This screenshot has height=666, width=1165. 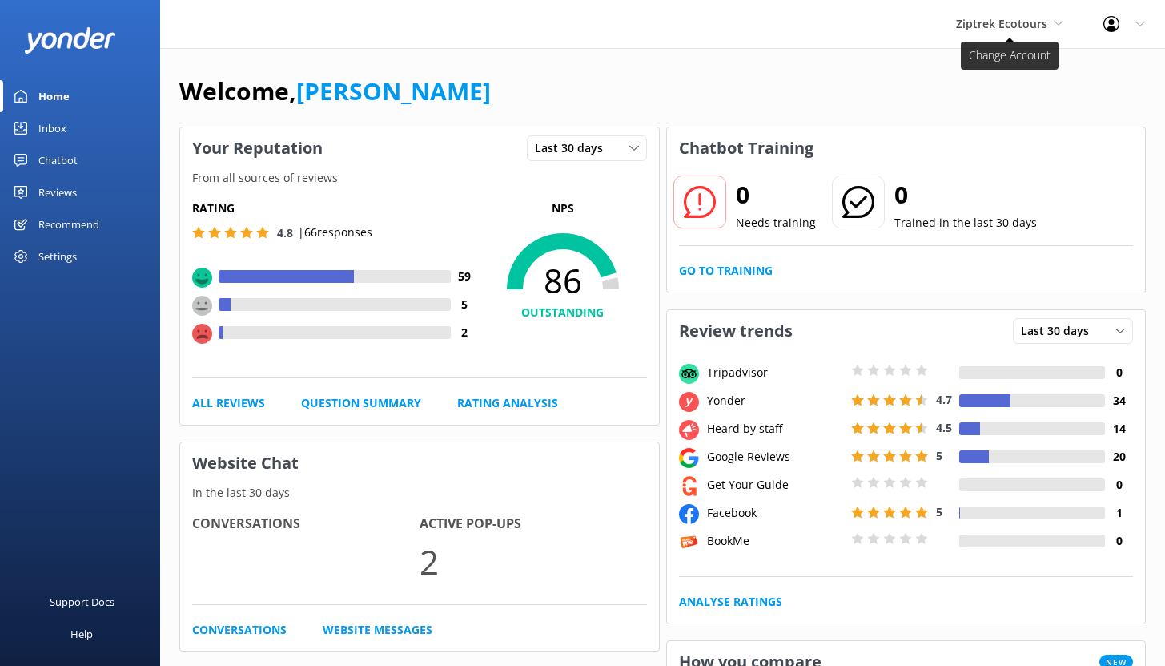 I want to click on span: 4.8, so click(x=285, y=232).